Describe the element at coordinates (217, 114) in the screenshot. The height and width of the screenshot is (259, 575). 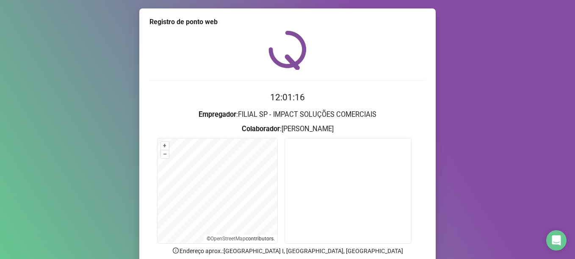
I see `strong: Empregador` at that location.